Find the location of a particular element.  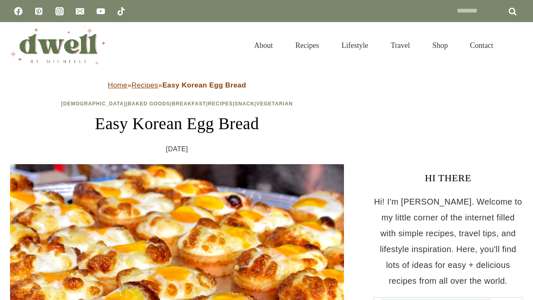

a: Snack is located at coordinates (244, 104).